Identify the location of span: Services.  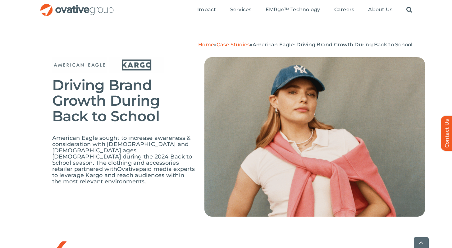
(241, 10).